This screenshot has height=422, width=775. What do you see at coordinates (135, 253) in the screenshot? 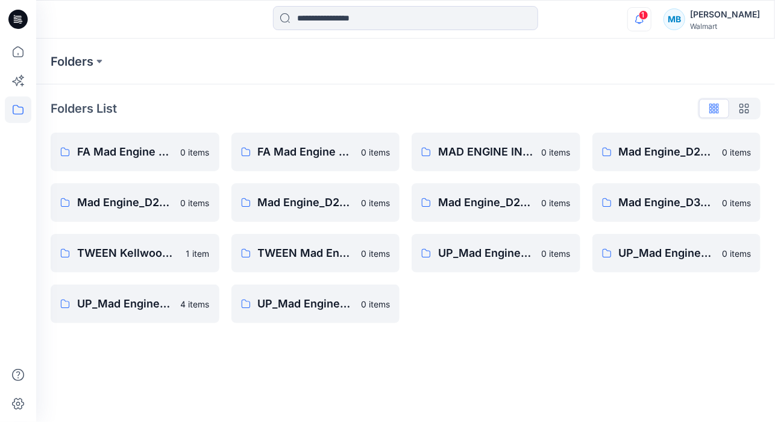
I see `a: TWEEN Kellwood Girls D331 item` at bounding box center [135, 253].